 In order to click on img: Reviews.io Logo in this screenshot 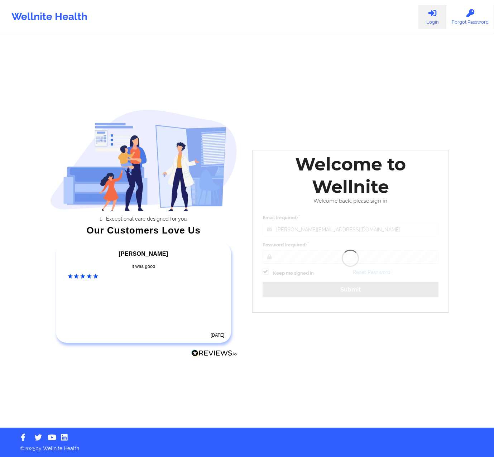, I will do `click(214, 353)`.